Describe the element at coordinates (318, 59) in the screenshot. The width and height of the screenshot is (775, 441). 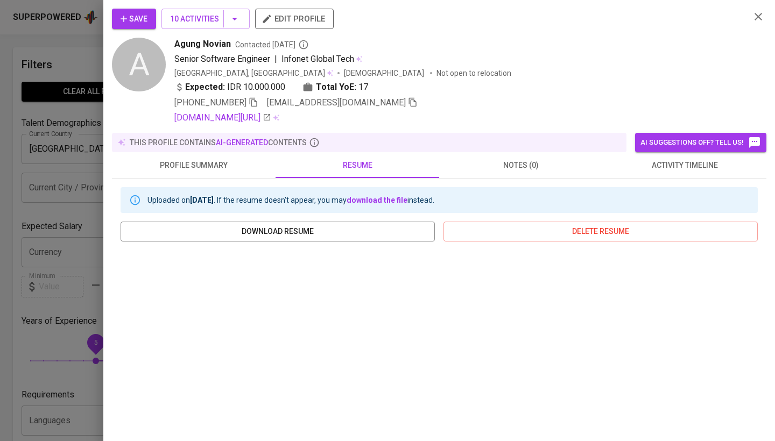
I see `span: Infonet Global Tech` at that location.